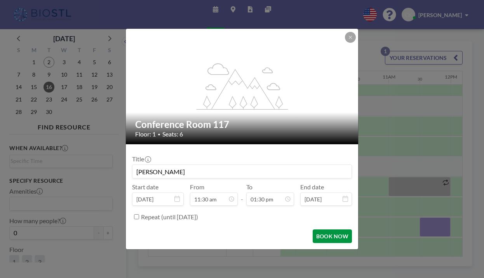 Image resolution: width=484 pixels, height=278 pixels. Describe the element at coordinates (242, 171) in the screenshot. I see `input: Cory's reservation` at that location.